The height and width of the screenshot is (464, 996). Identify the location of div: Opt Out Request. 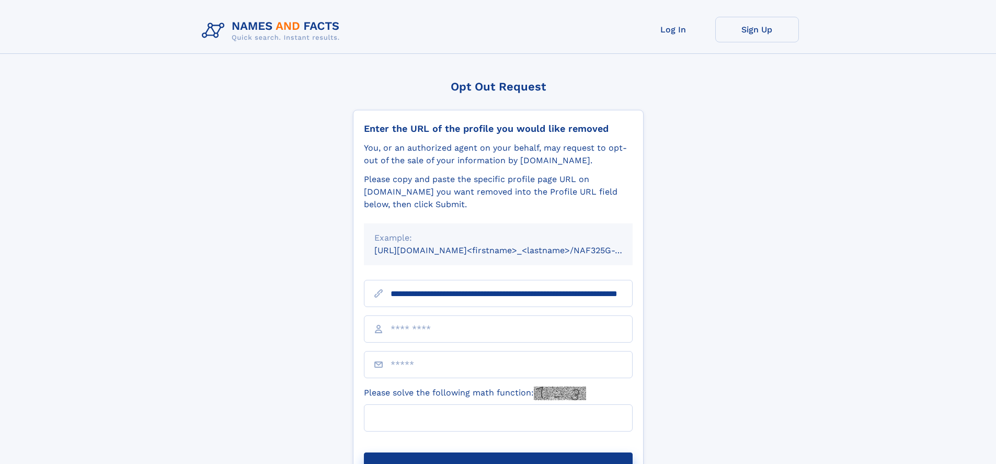
(498, 86).